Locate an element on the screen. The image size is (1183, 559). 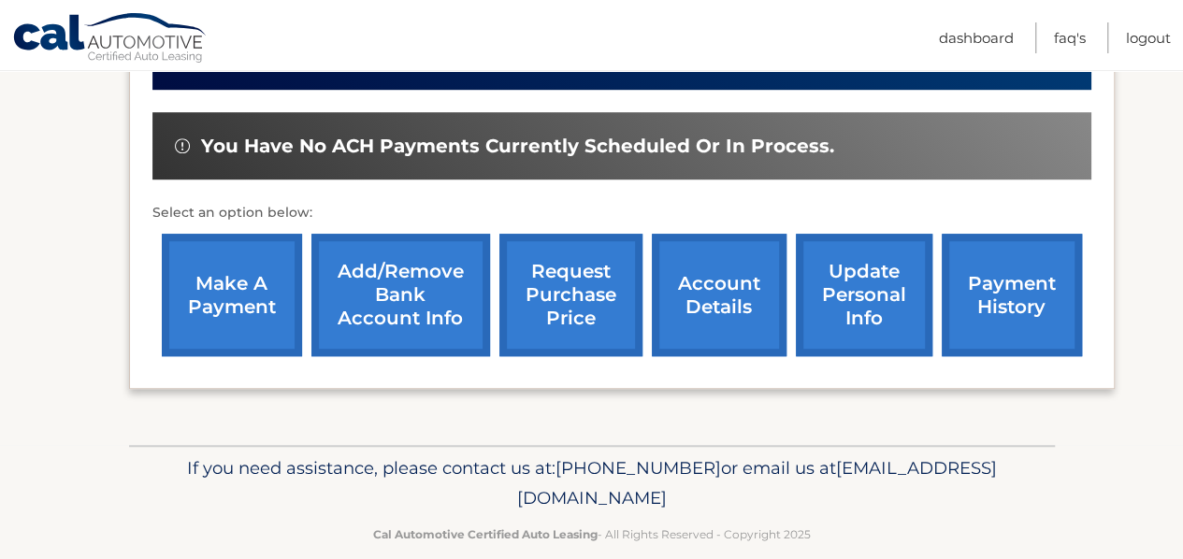
a: payment history is located at coordinates (1012, 295).